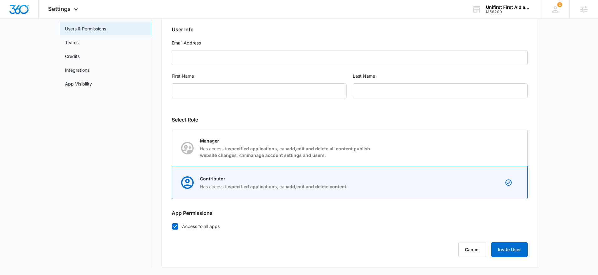 This screenshot has height=275, width=598. I want to click on h2: User Info, so click(350, 29).